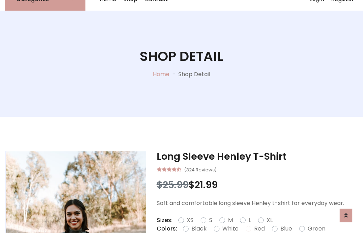 The height and width of the screenshot is (233, 363). What do you see at coordinates (161, 74) in the screenshot?
I see `a: Home` at bounding box center [161, 74].